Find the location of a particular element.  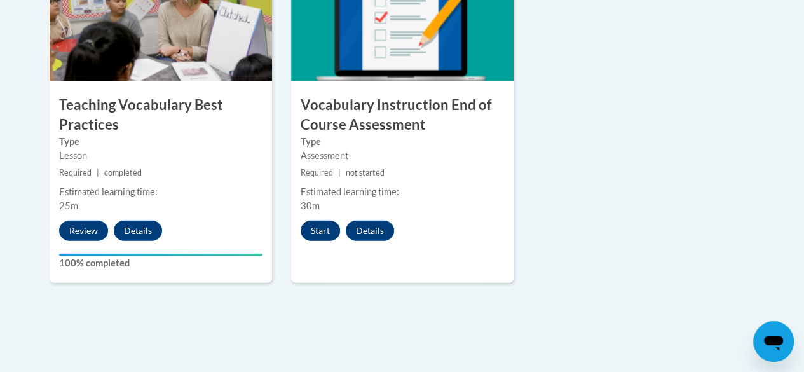

button: Review is located at coordinates (83, 231).